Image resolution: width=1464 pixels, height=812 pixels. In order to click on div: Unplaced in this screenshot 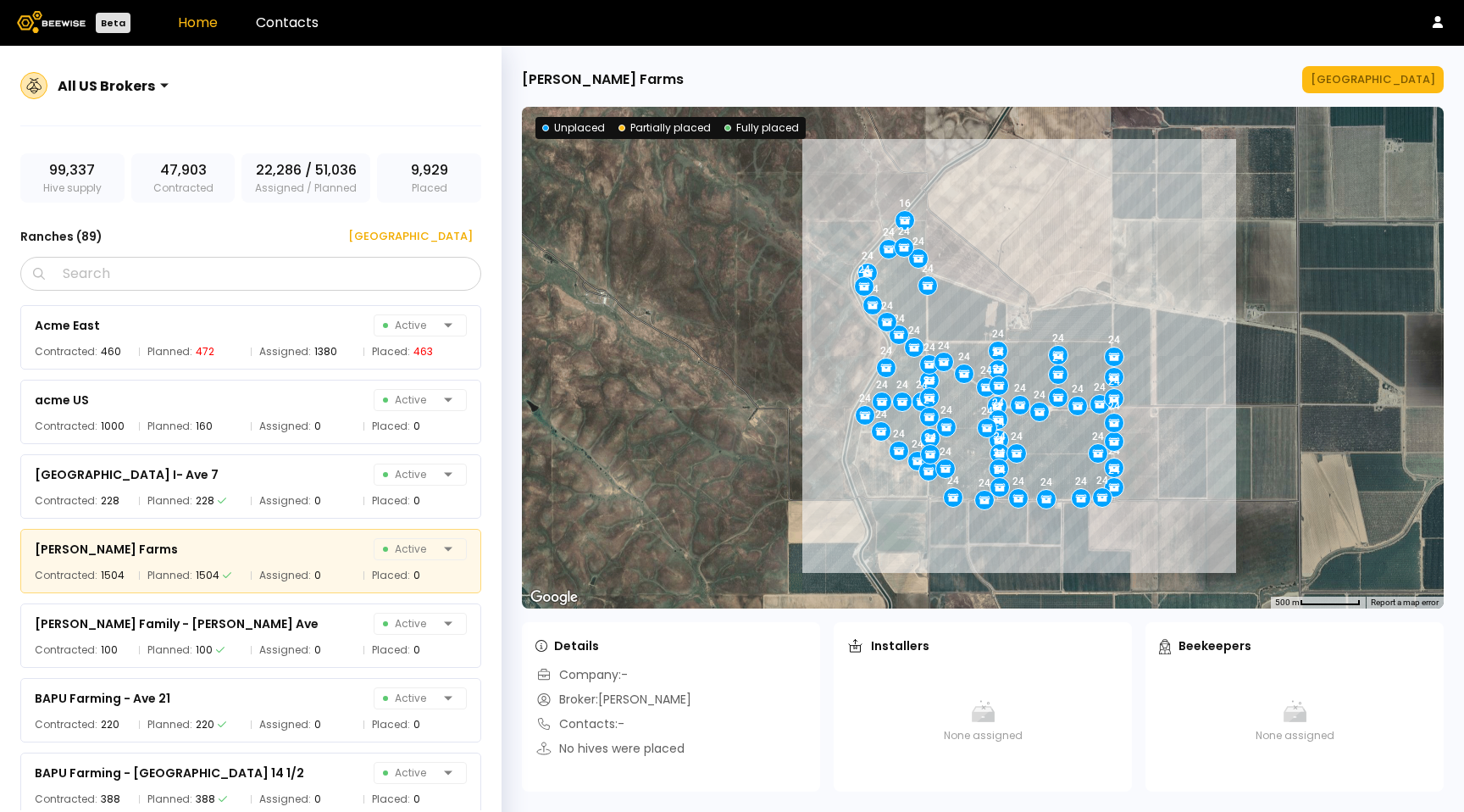, I will do `click(574, 128)`.